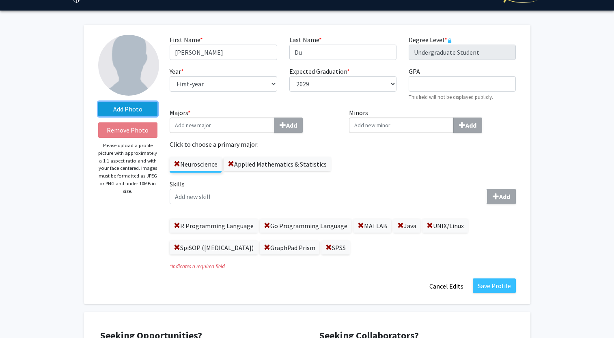 This screenshot has width=614, height=338. What do you see at coordinates (501, 197) in the screenshot?
I see `button: Skills` at bounding box center [501, 197].